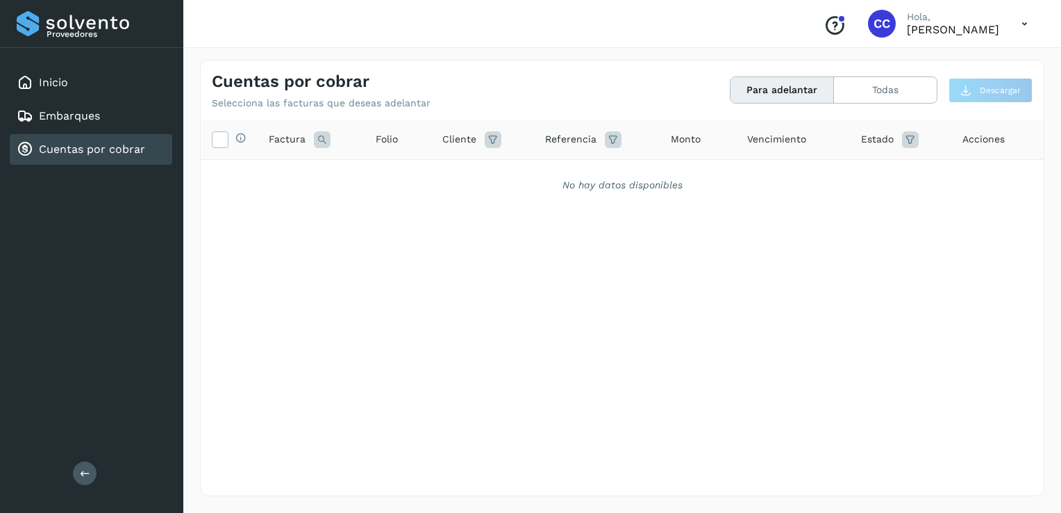  What do you see at coordinates (287, 139) in the screenshot?
I see `span: Factura` at bounding box center [287, 139].